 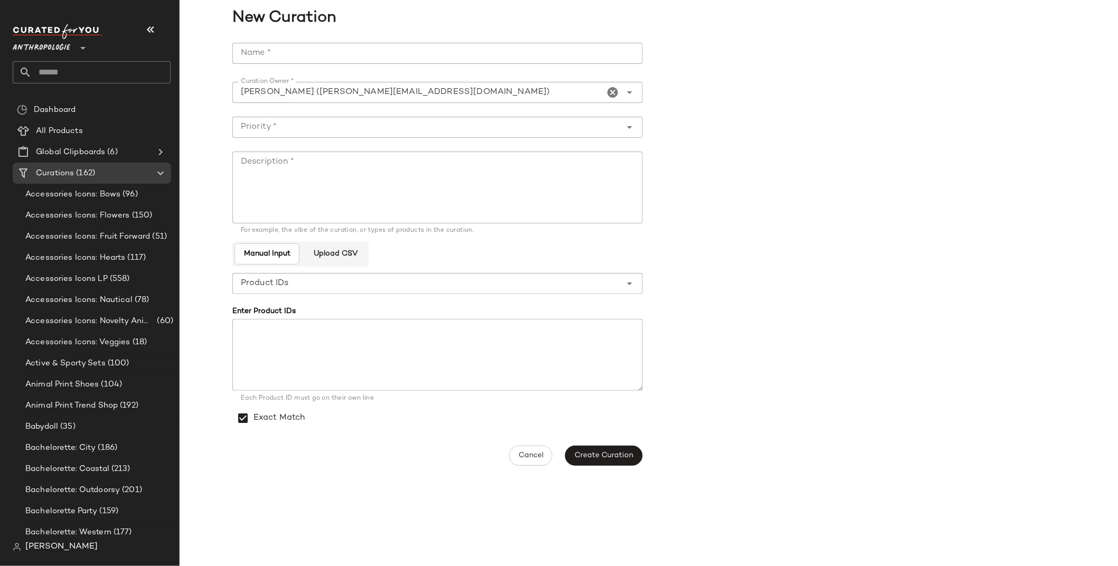 What do you see at coordinates (128, 405) in the screenshot?
I see `span: (192)` at bounding box center [128, 405].